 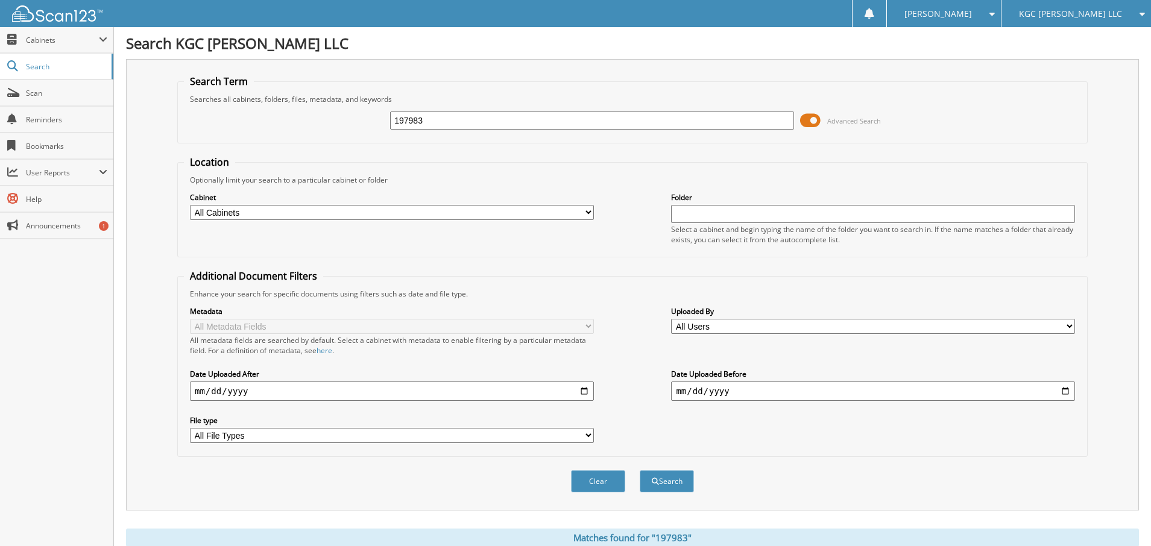 What do you see at coordinates (66, 226) in the screenshot?
I see `span: Announcements` at bounding box center [66, 226].